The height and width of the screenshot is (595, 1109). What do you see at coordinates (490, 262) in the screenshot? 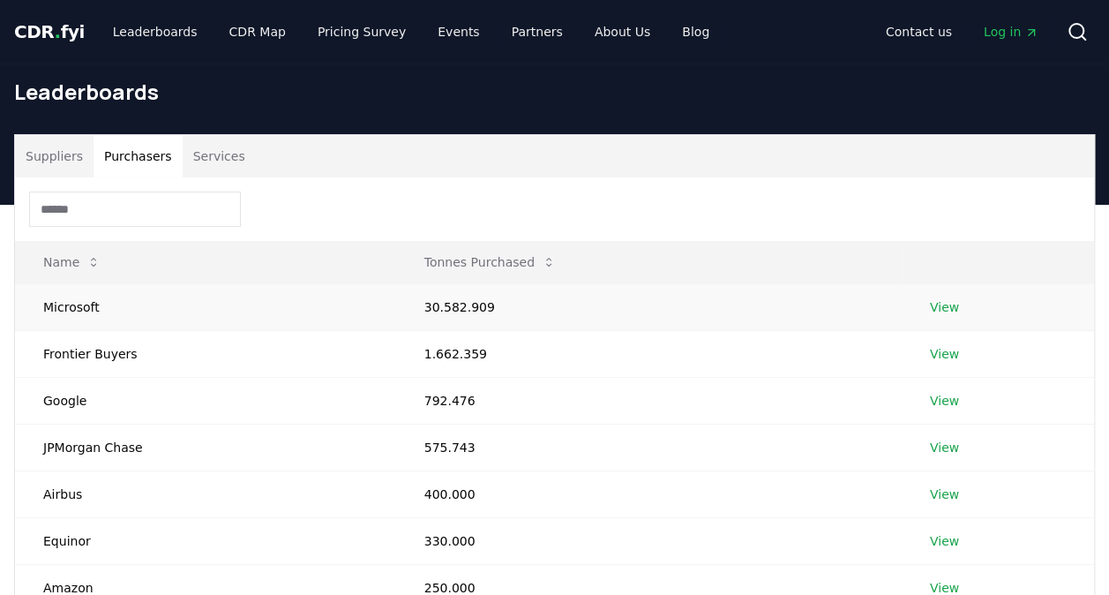
I see `button: Tonnes Purchased` at bounding box center [490, 262].